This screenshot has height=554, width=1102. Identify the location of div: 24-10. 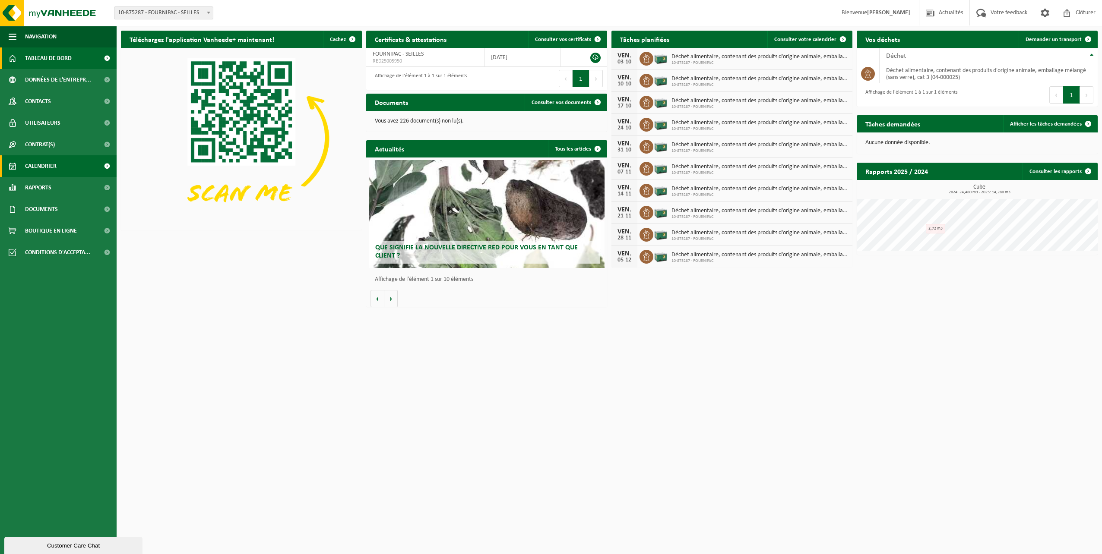
(624, 128).